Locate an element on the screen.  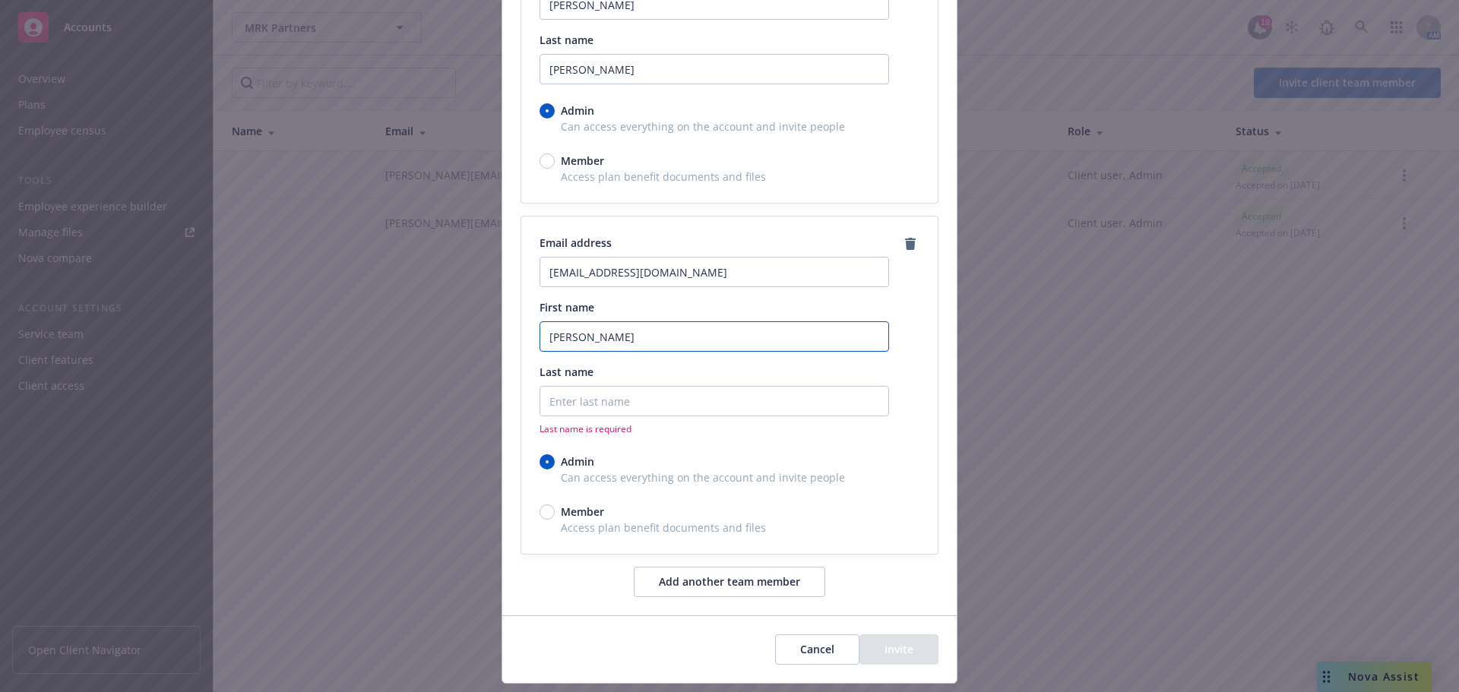
span: Last name is required is located at coordinates (714, 429).